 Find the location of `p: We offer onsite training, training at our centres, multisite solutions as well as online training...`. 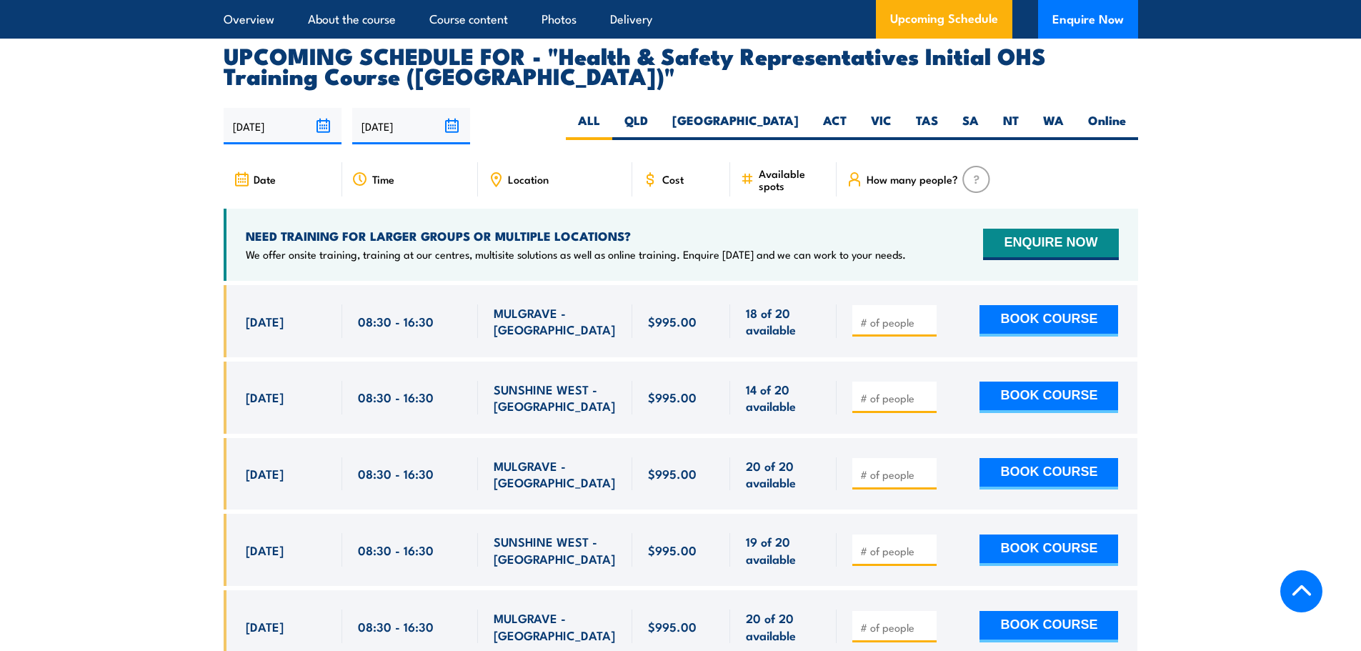

p: We offer onsite training, training at our centres, multisite solutions as well as online training... is located at coordinates (576, 254).